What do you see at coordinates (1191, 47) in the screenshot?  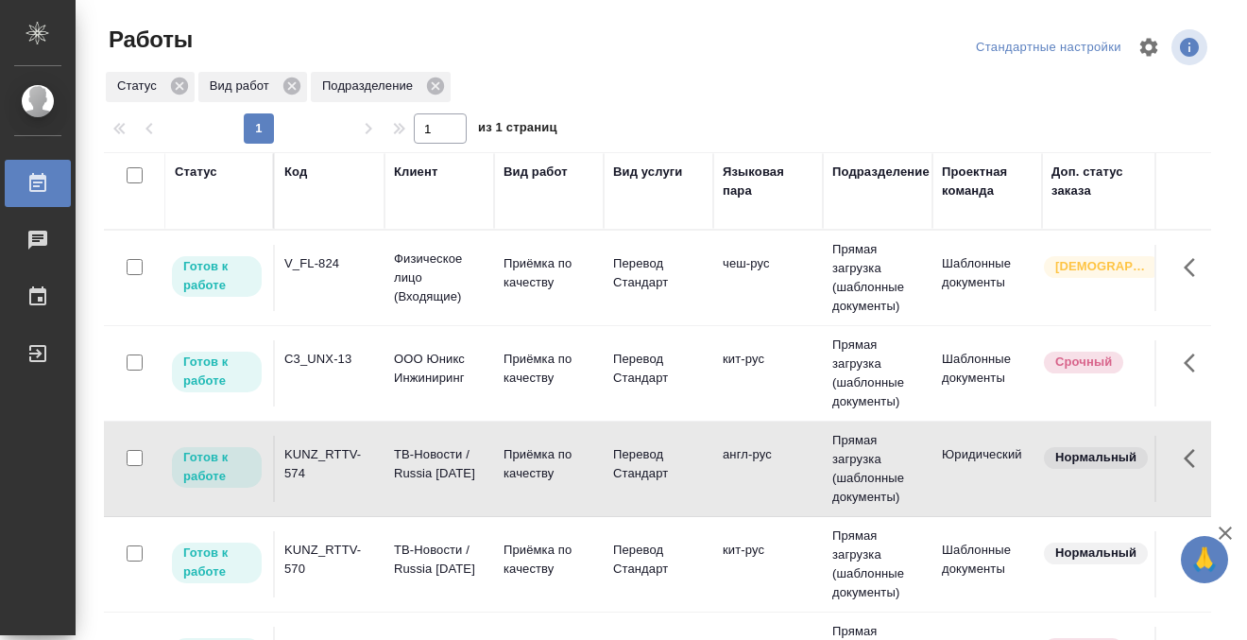 I see `span: Посмотреть информацию` at bounding box center [1191, 47].